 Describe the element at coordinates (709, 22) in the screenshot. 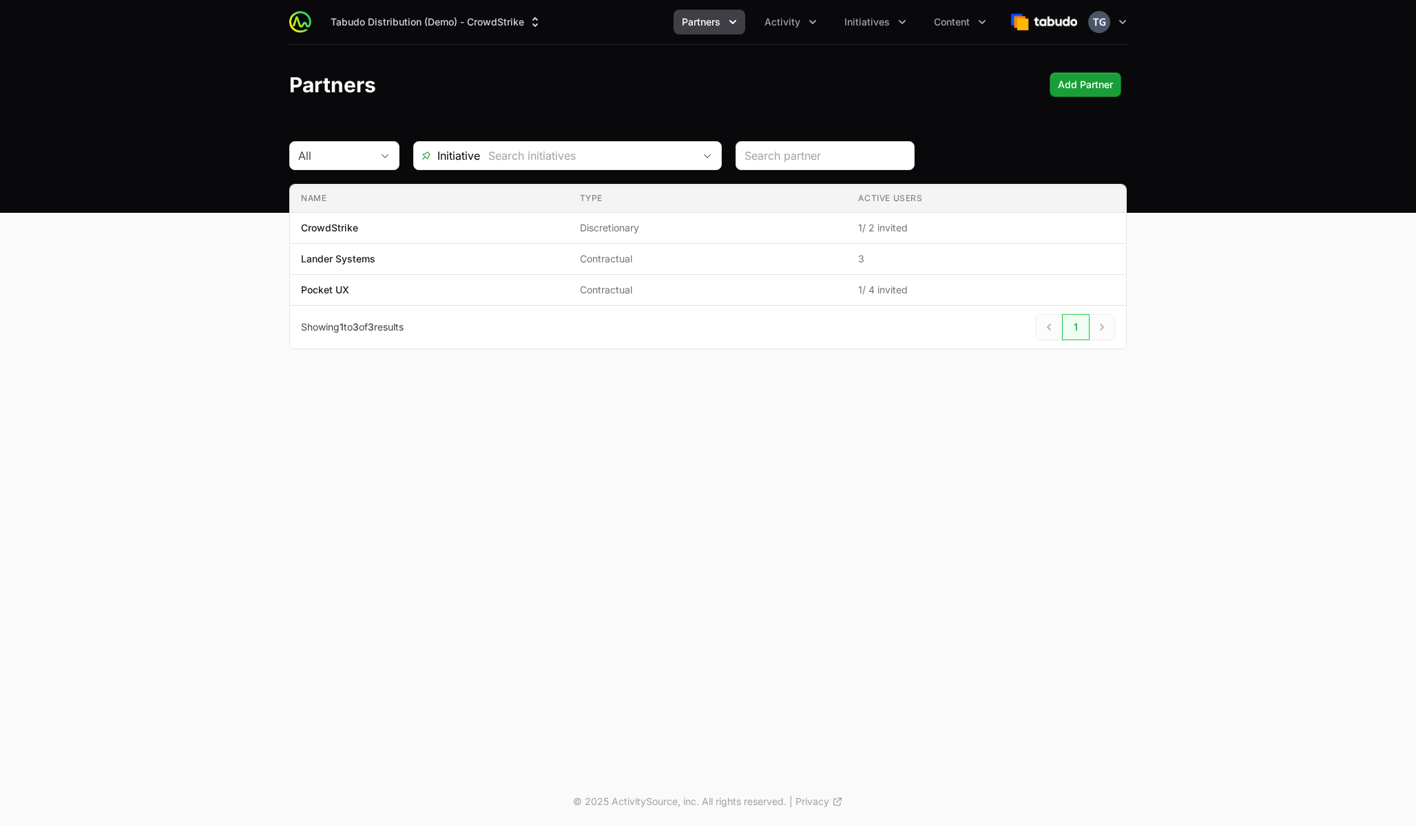

I see `button: Partners` at that location.